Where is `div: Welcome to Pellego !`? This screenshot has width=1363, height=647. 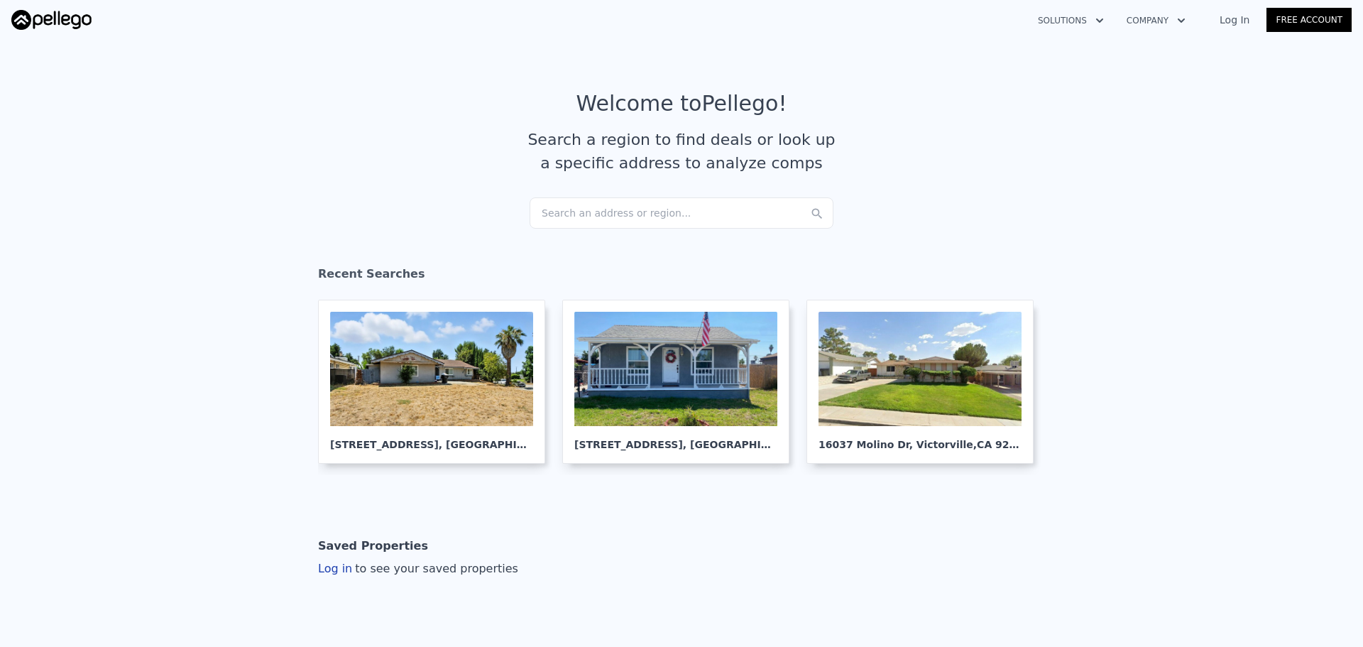 div: Welcome to Pellego ! is located at coordinates (682, 104).